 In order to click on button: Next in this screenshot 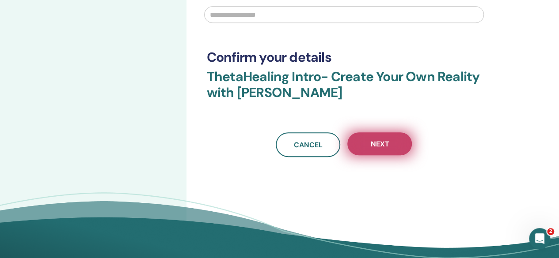, I will do `click(379, 144)`.